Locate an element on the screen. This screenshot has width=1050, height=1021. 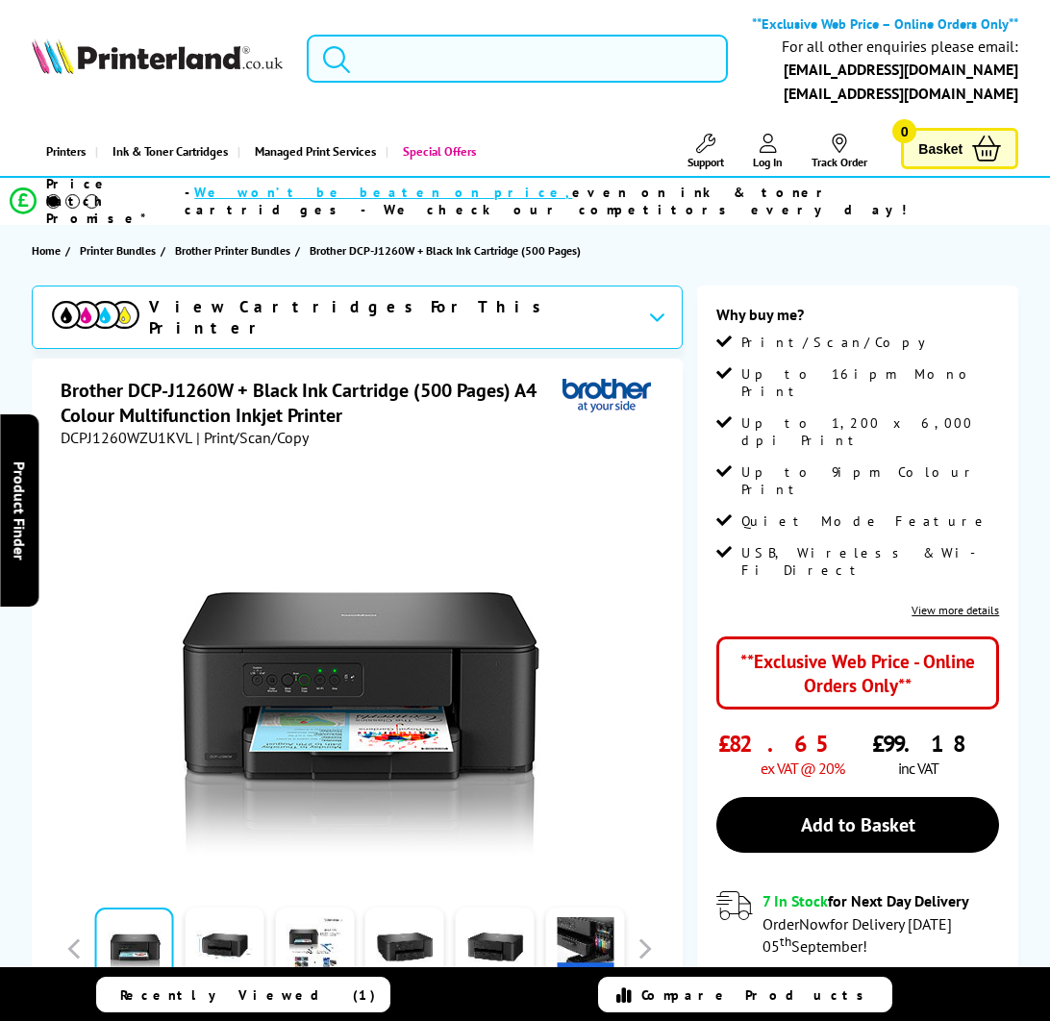
span: Up to 1,200 x 6,000 dpi Print is located at coordinates (870, 432).